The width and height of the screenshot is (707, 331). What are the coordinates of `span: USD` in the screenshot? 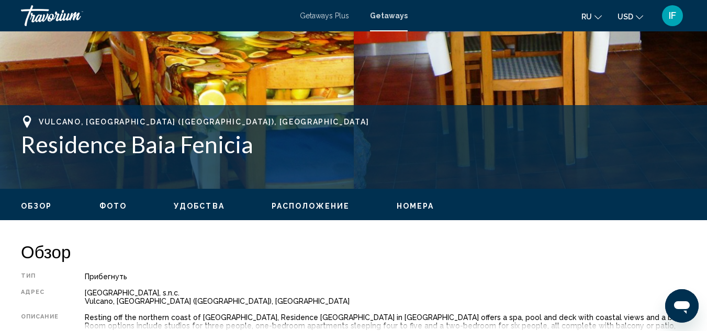 It's located at (626, 17).